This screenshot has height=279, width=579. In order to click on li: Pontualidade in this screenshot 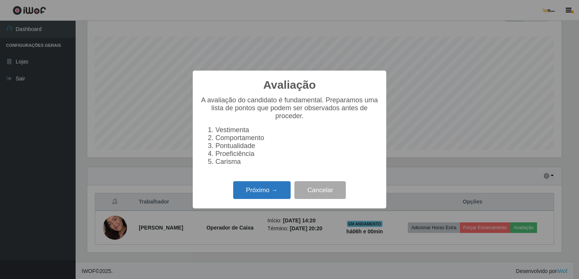, I will do `click(297, 146)`.